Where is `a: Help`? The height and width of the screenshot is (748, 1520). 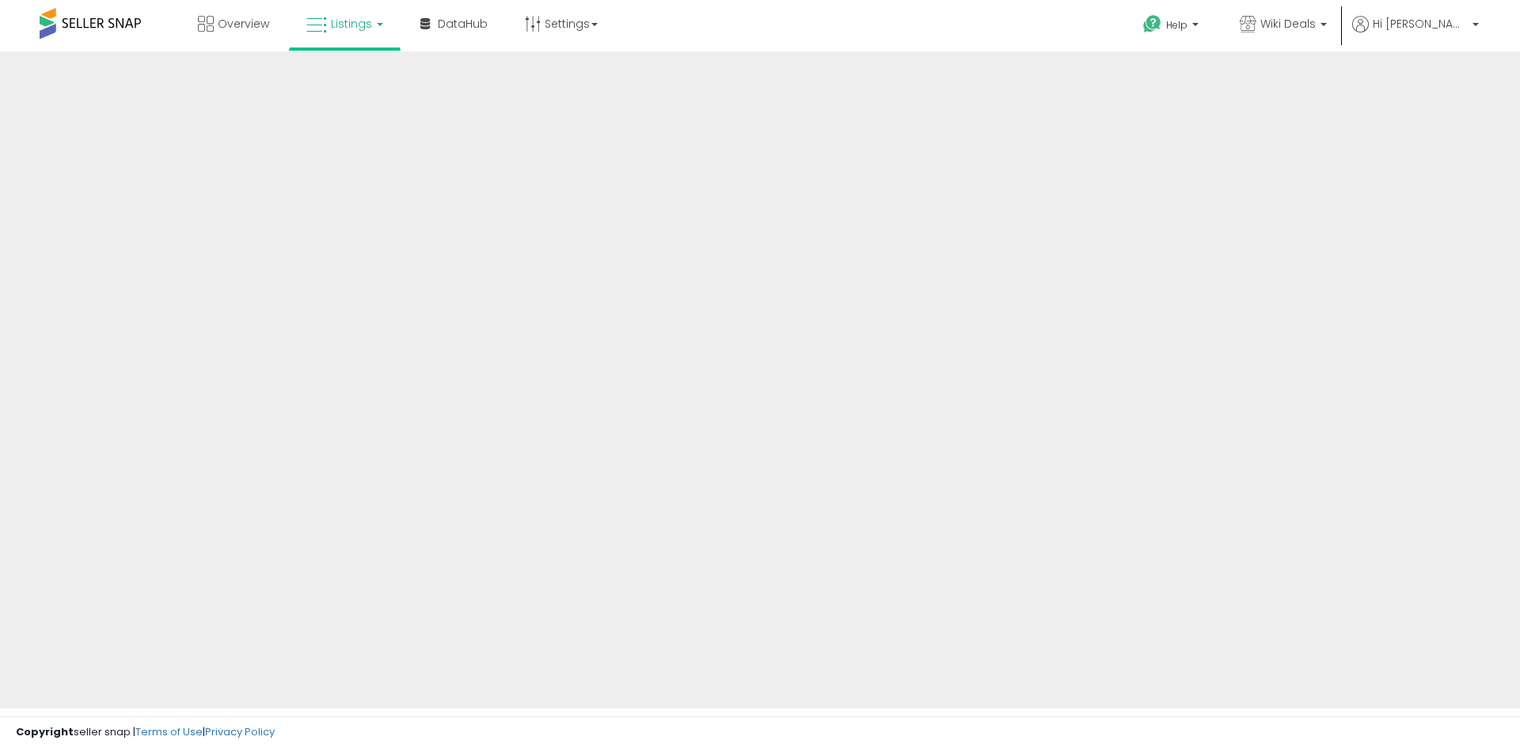 a: Help is located at coordinates (1172, 27).